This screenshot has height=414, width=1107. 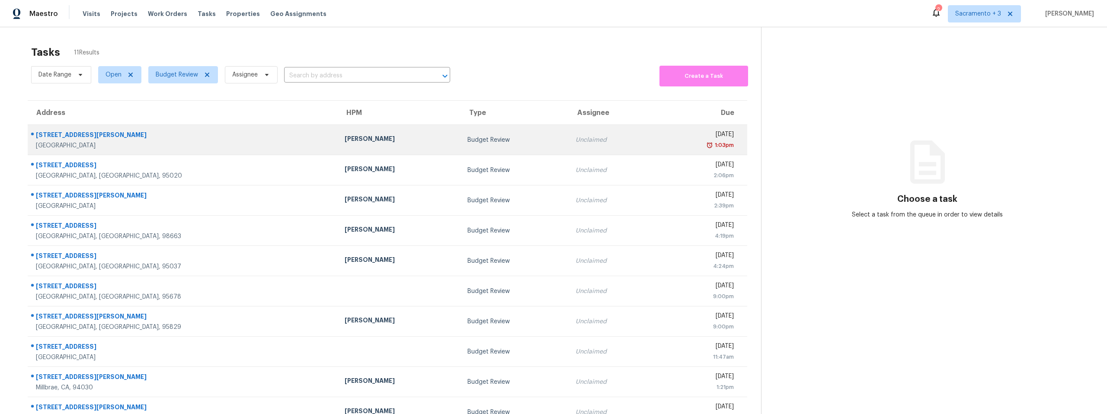 What do you see at coordinates (245, 75) in the screenshot?
I see `span: Assignee` at bounding box center [245, 75].